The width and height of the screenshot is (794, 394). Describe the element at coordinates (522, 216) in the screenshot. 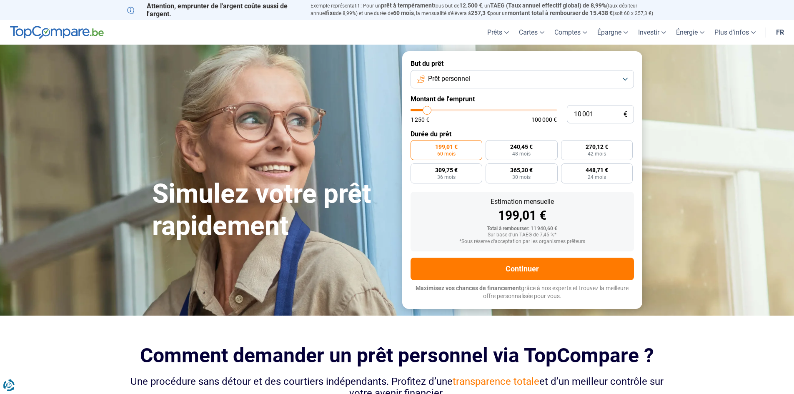

I see `div: 199,01 €` at that location.